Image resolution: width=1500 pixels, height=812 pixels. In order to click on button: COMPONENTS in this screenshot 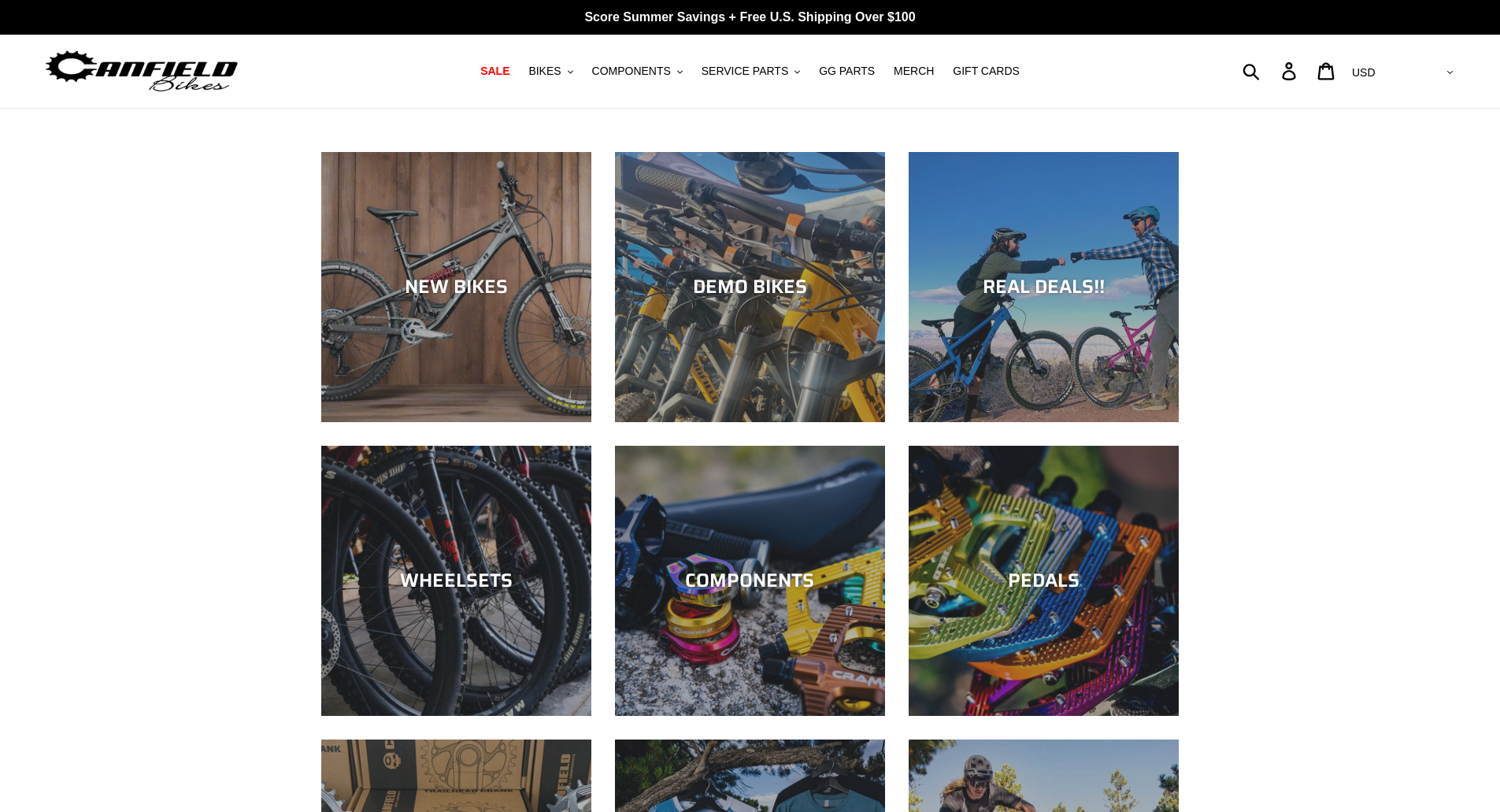, I will do `click(637, 71)`.